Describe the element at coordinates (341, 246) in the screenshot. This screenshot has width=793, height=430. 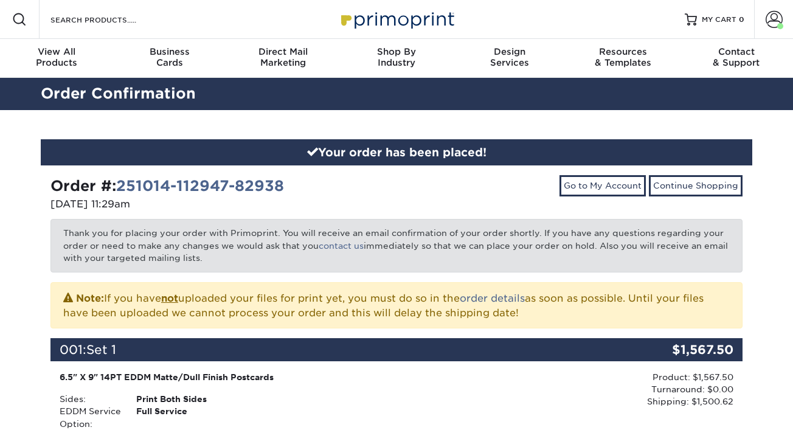
I see `a: contact us` at that location.